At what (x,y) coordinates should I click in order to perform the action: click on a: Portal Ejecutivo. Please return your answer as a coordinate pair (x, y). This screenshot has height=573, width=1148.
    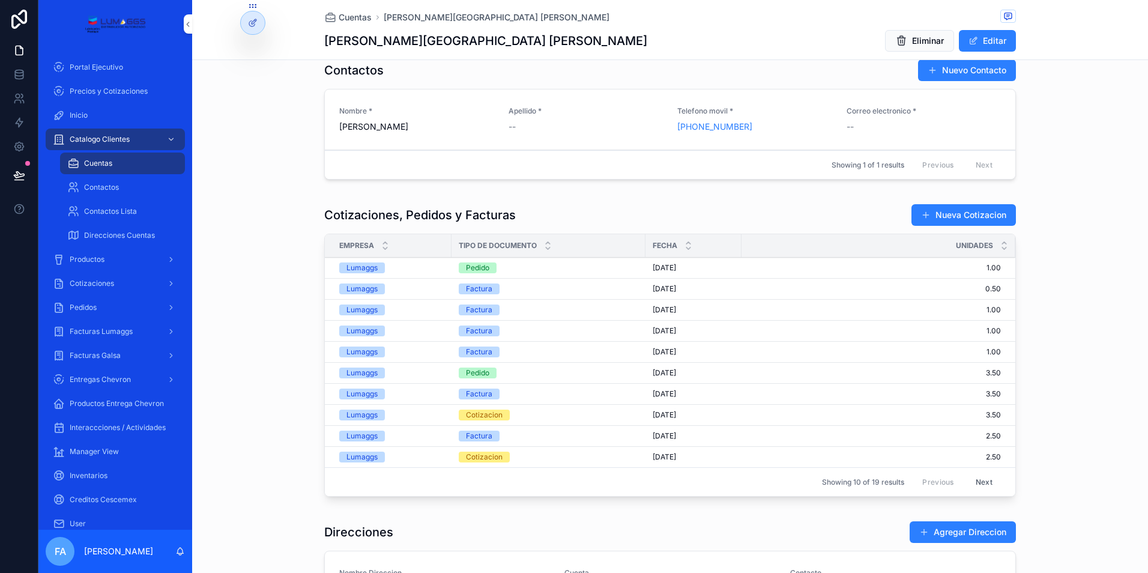
    Looking at the image, I should click on (115, 67).